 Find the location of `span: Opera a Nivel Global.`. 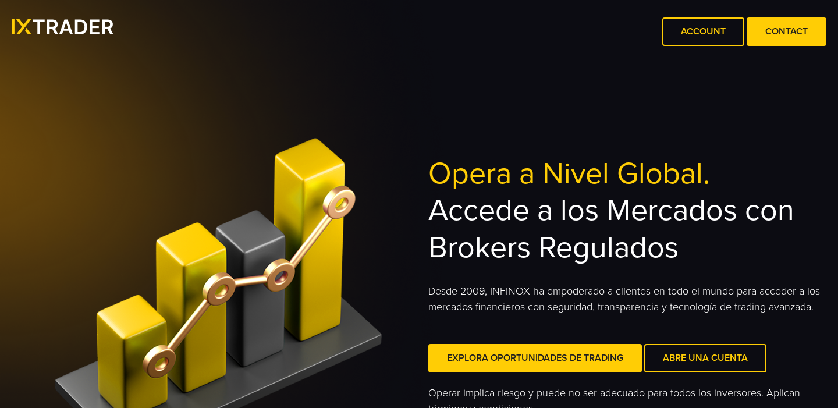

span: Opera a Nivel Global. is located at coordinates (569, 173).